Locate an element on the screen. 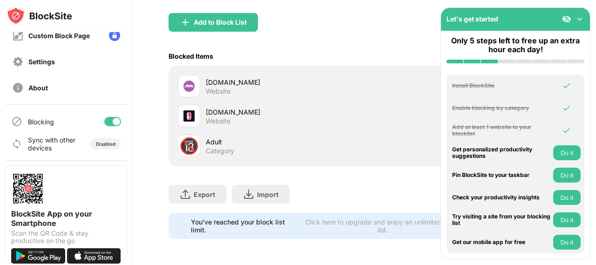 The image size is (596, 265). img: settings-off.svg is located at coordinates (18, 61).